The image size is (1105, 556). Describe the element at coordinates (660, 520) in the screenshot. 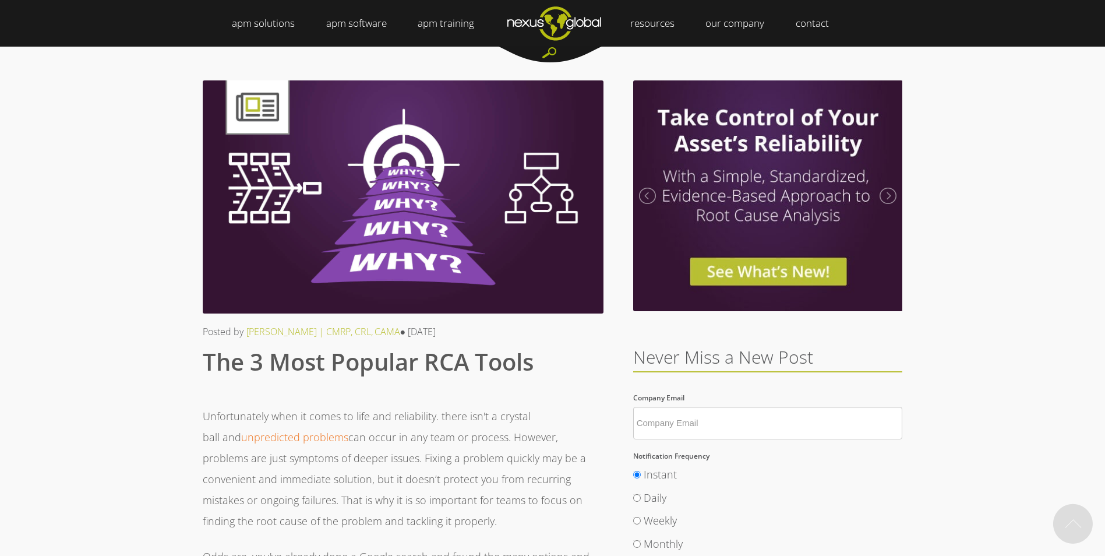

I see `span: Weekly` at that location.